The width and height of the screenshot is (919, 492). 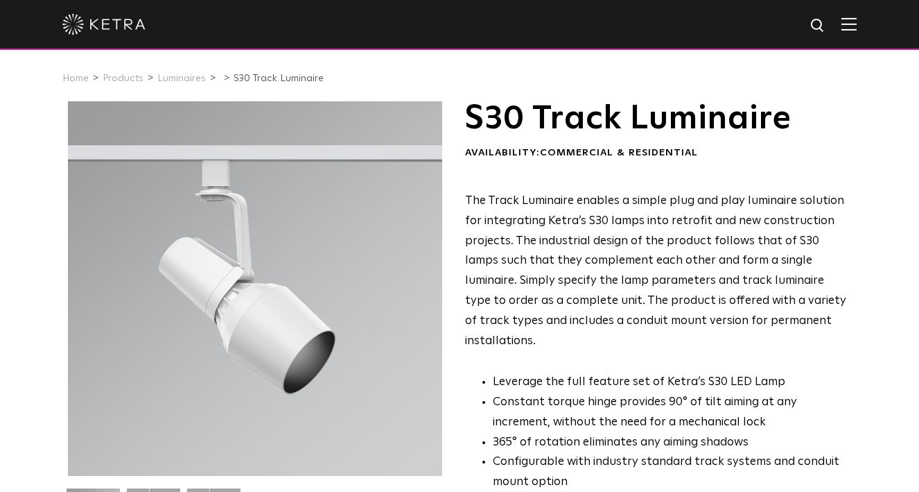 What do you see at coordinates (670, 413) in the screenshot?
I see `li: Constant torque hinge provides 90° of tilt aiming at any increment, without the need for a mechan...` at bounding box center [670, 413].